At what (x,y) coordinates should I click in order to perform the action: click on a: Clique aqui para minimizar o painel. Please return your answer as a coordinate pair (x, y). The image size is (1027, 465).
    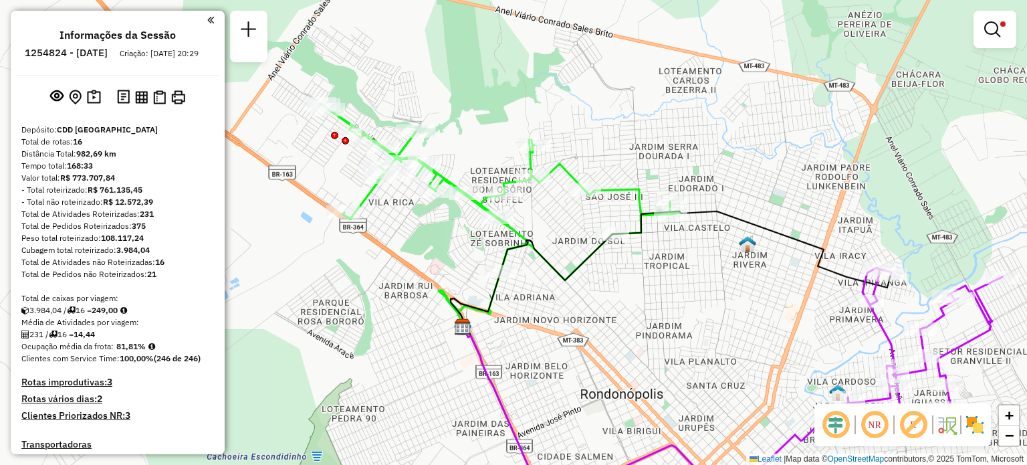
    Looking at the image, I should click on (211, 19).